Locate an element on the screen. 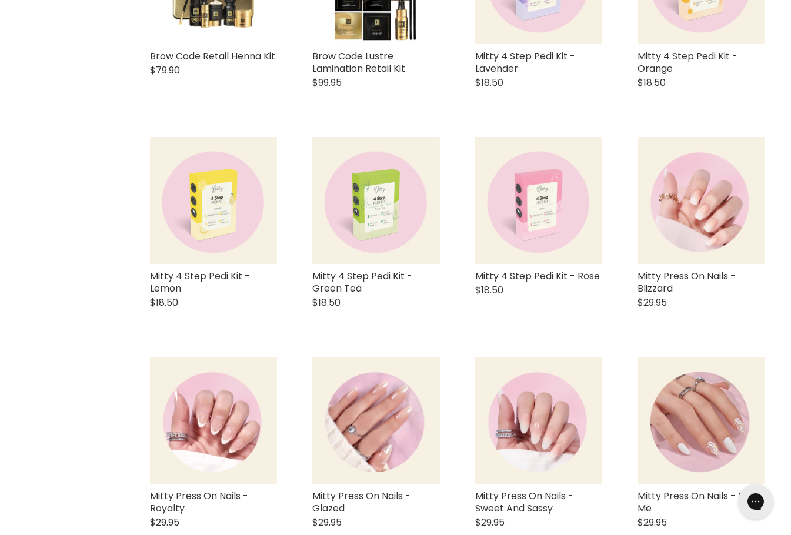 This screenshot has height=535, width=791. img: Mitty Press On Nails - Glazed is located at coordinates (376, 421).